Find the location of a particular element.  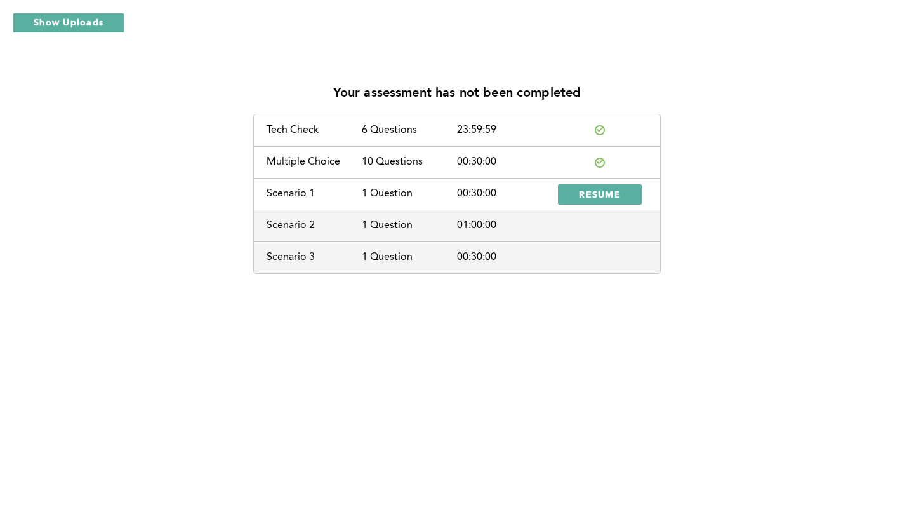

div: 23:59:59 is located at coordinates (505, 130).